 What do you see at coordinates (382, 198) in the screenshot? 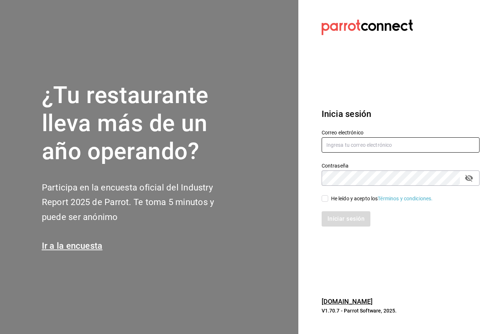
I see `div: He leído y acepto los` at bounding box center [382, 198].